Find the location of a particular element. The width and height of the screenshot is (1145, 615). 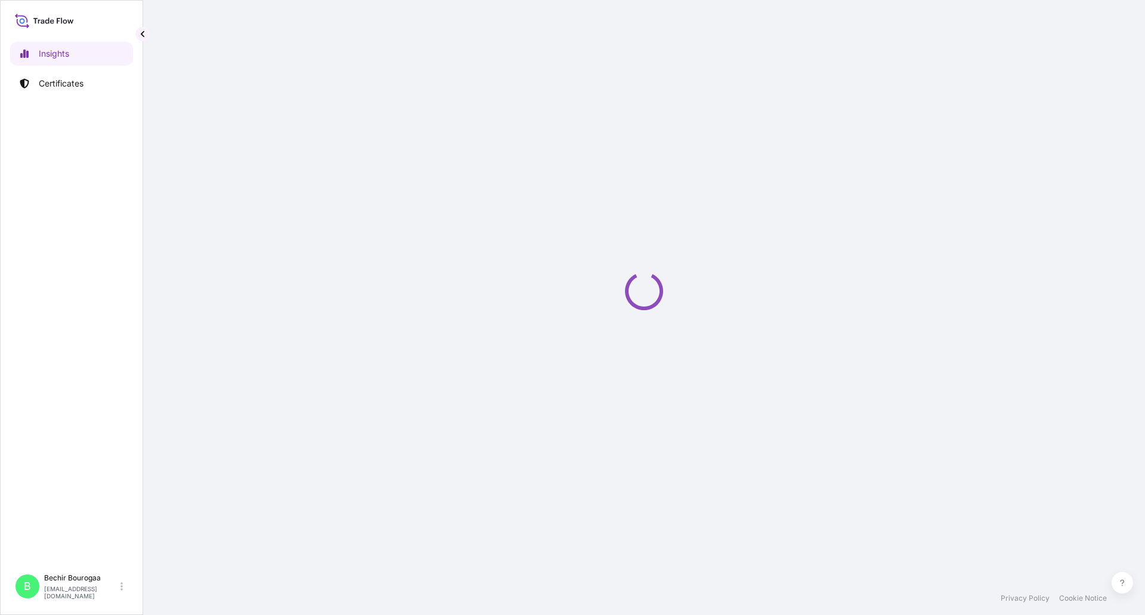

p: Insights is located at coordinates (54, 54).